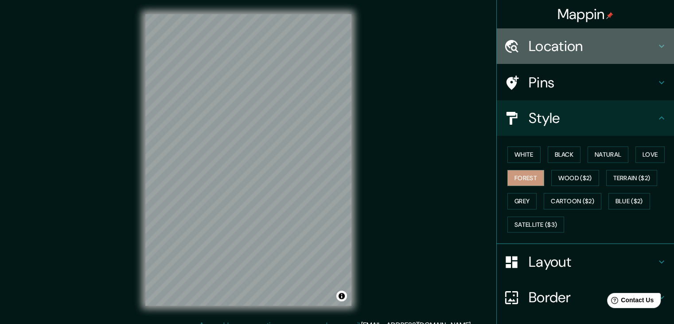  What do you see at coordinates (526, 178) in the screenshot?
I see `button: Forest` at bounding box center [526, 178].